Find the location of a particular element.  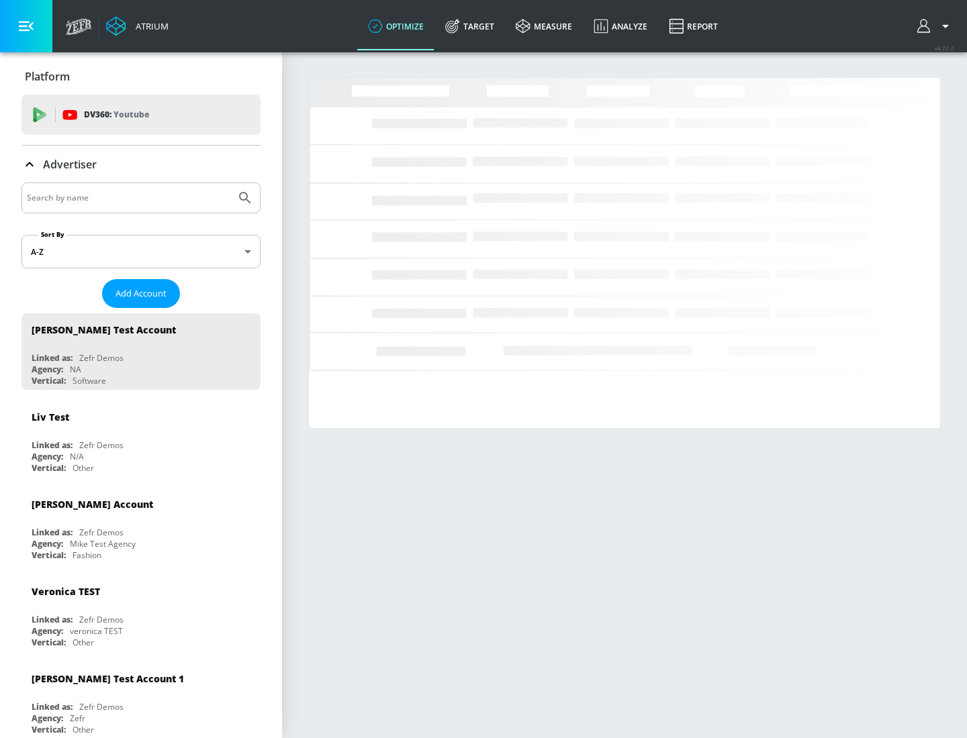

div: Zefr is located at coordinates (77, 718).